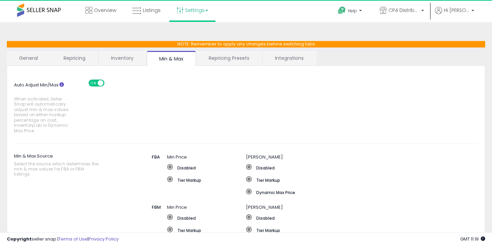 This screenshot has width=492, height=246. Describe the element at coordinates (62, 239) in the screenshot. I see `div: seller snap | |` at that location.